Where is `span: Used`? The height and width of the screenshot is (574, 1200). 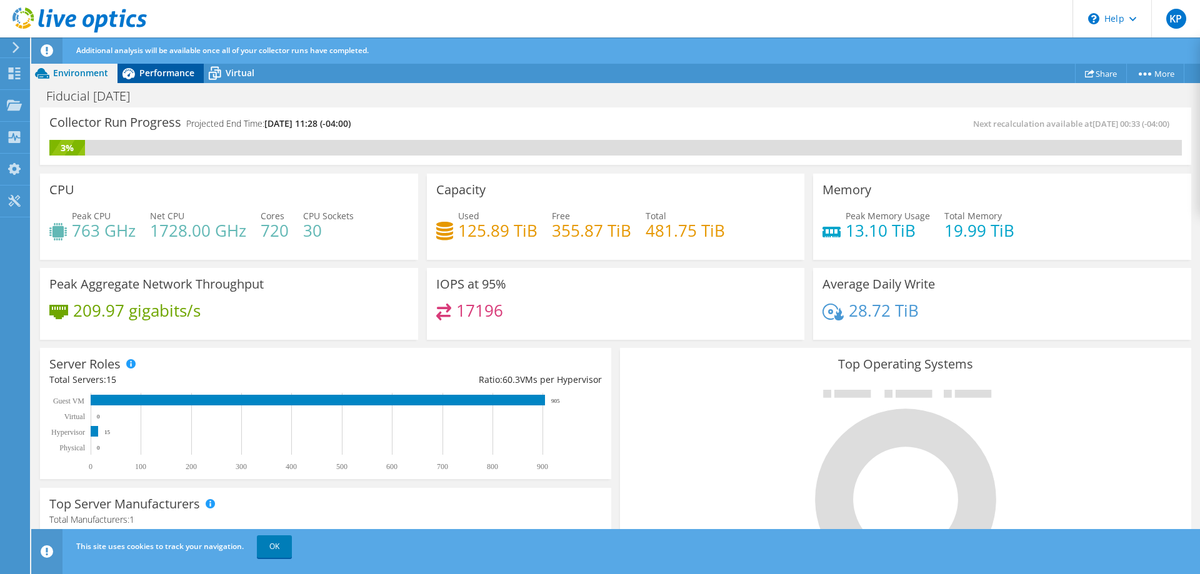
span: Used is located at coordinates (469, 216).